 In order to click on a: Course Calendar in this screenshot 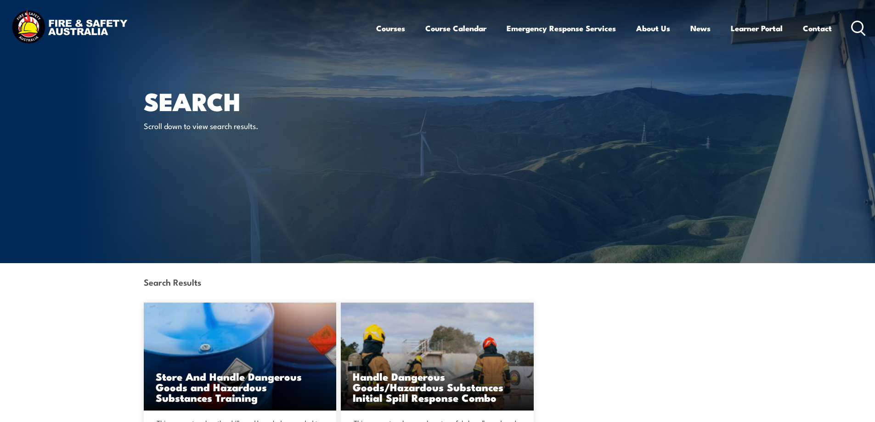, I will do `click(456, 28)`.